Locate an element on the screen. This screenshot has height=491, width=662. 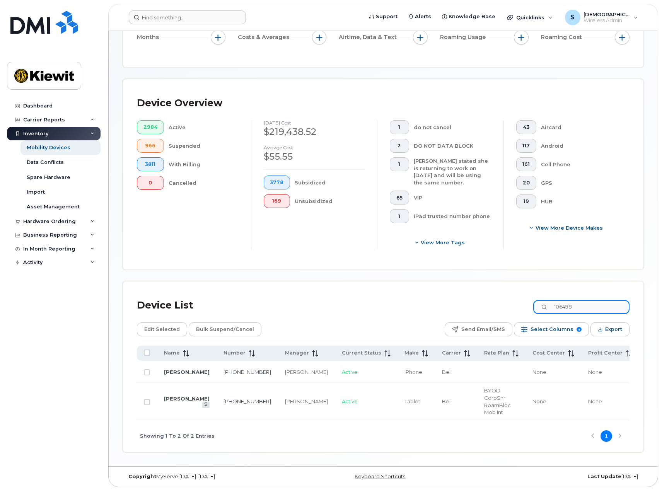
span: Edit Selected is located at coordinates (162, 329).